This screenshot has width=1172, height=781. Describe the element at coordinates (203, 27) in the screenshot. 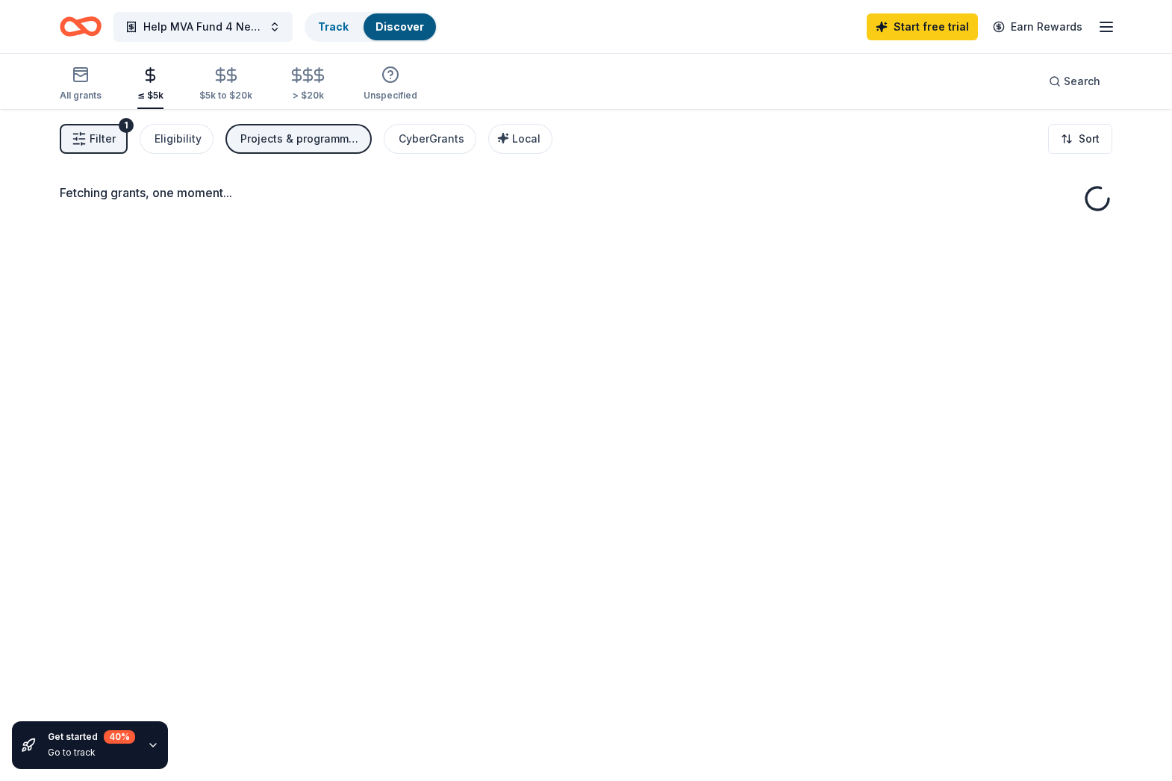

I see `button: Help MVA Fund 4 New Laptops` at that location.